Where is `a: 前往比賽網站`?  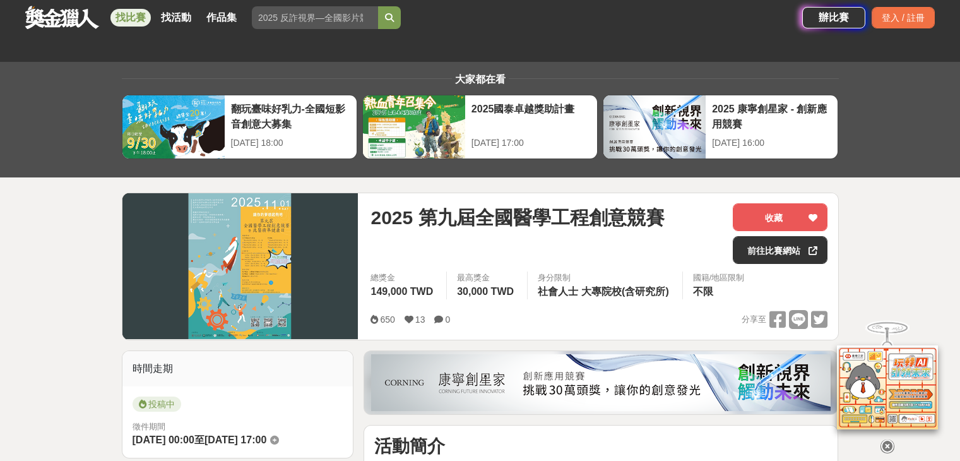
a: 前往比賽網站 is located at coordinates (780, 250).